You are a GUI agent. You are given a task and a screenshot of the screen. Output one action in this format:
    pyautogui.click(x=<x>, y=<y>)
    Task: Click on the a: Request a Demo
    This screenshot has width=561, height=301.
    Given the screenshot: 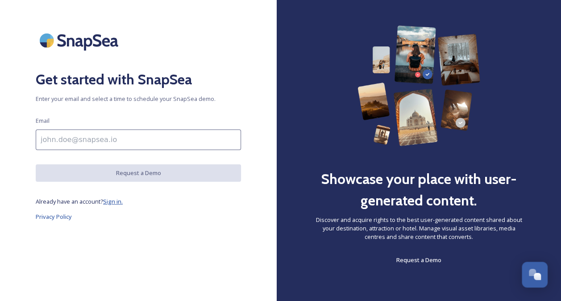 What is the action you would take?
    pyautogui.click(x=419, y=260)
    